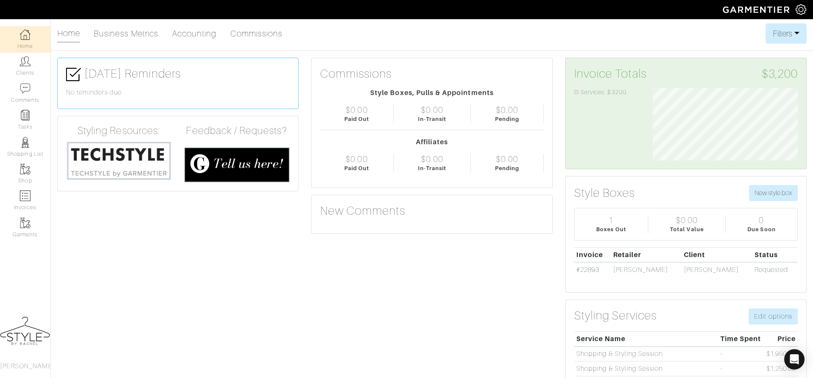 This screenshot has height=378, width=813. Describe the element at coordinates (119, 160) in the screenshot. I see `img: techstyle-93310999766a10050dc78ceb7f971a75838126fd19372ce40ba20cdf6a89b94b.png` at that location.